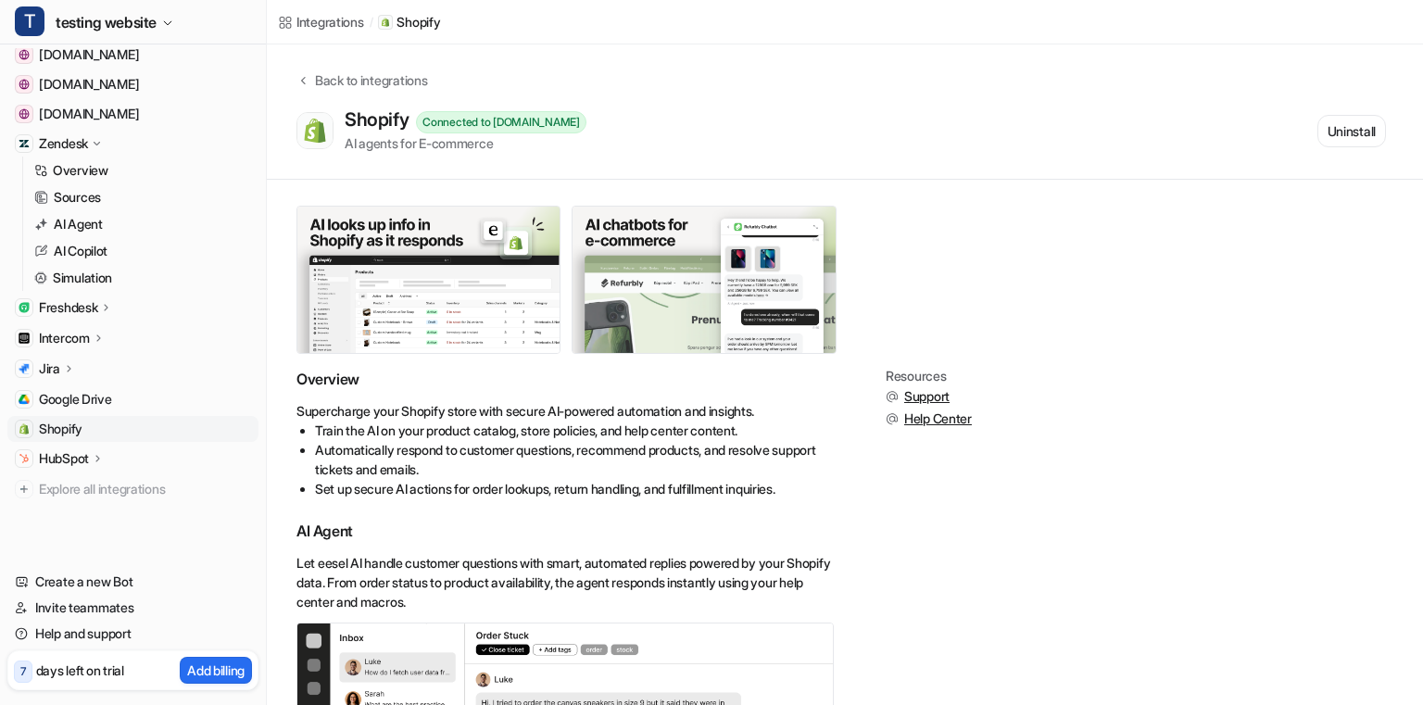 Image resolution: width=1423 pixels, height=705 pixels. What do you see at coordinates (409, 22) in the screenshot?
I see `a: Shopify iconShopify` at bounding box center [409, 22].